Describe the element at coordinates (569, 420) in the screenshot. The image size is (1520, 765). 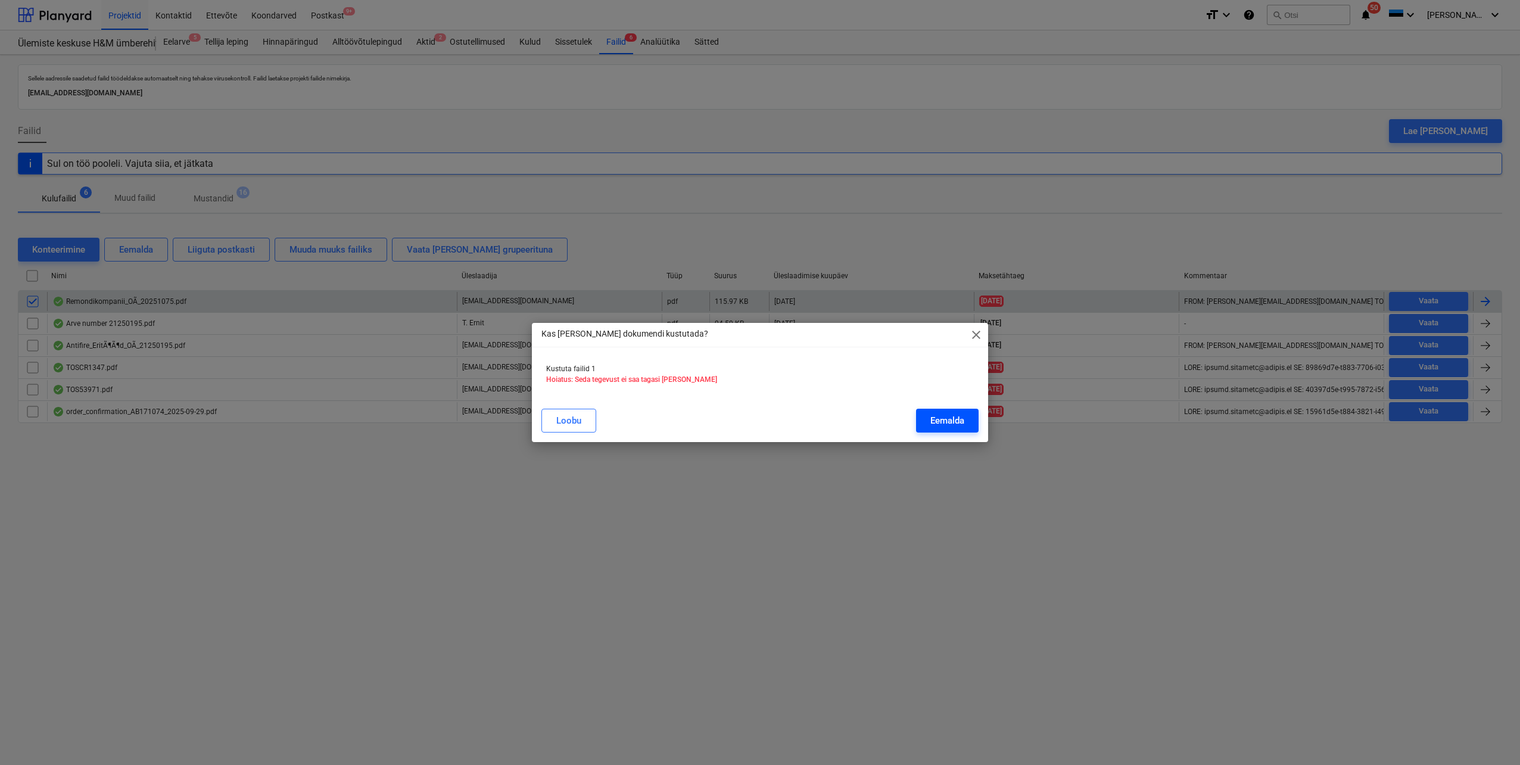
I see `button: Loobu` at that location.